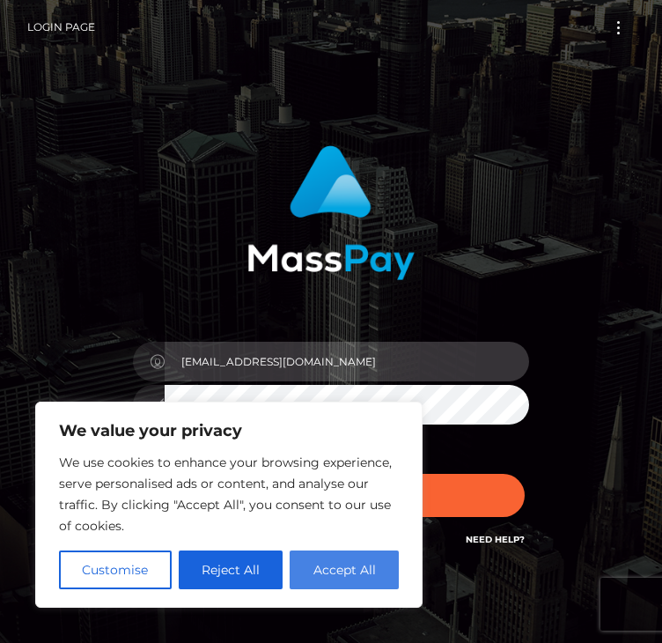 This screenshot has width=662, height=643. I want to click on p: We use cookies to enhance your browsing experience, serve personalised ads or content, and analys..., so click(229, 494).